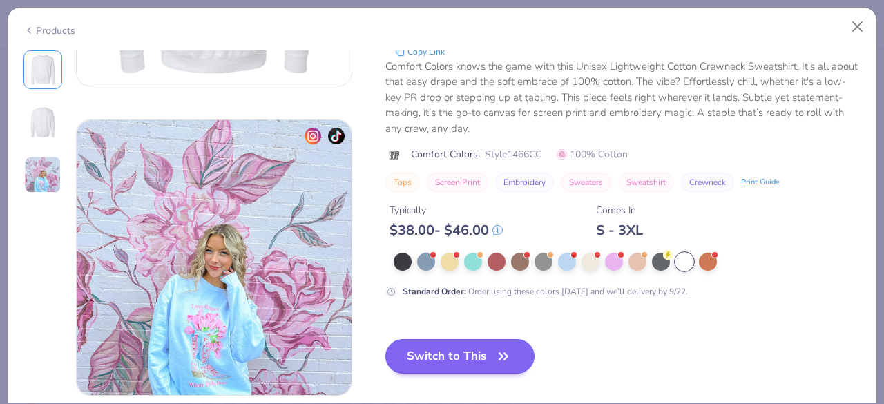  Describe the element at coordinates (43, 175) in the screenshot. I see `img: User generated content` at that location.